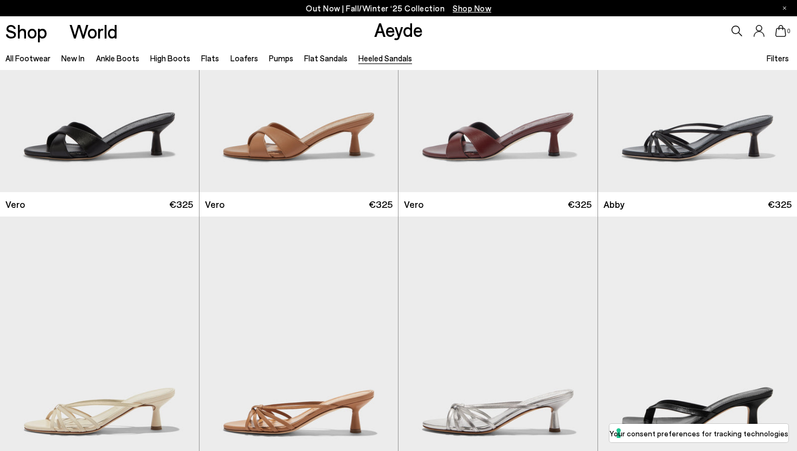 This screenshot has height=451, width=797. What do you see at coordinates (281, 58) in the screenshot?
I see `a: Pumps` at bounding box center [281, 58].